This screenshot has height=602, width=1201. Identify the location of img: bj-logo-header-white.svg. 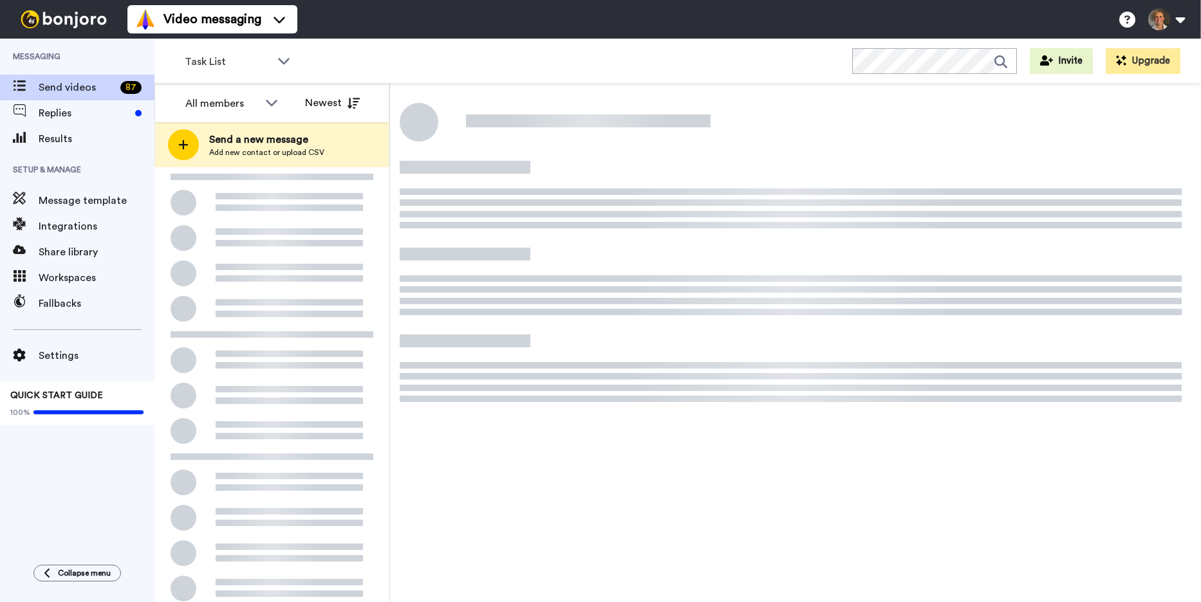
(64, 19).